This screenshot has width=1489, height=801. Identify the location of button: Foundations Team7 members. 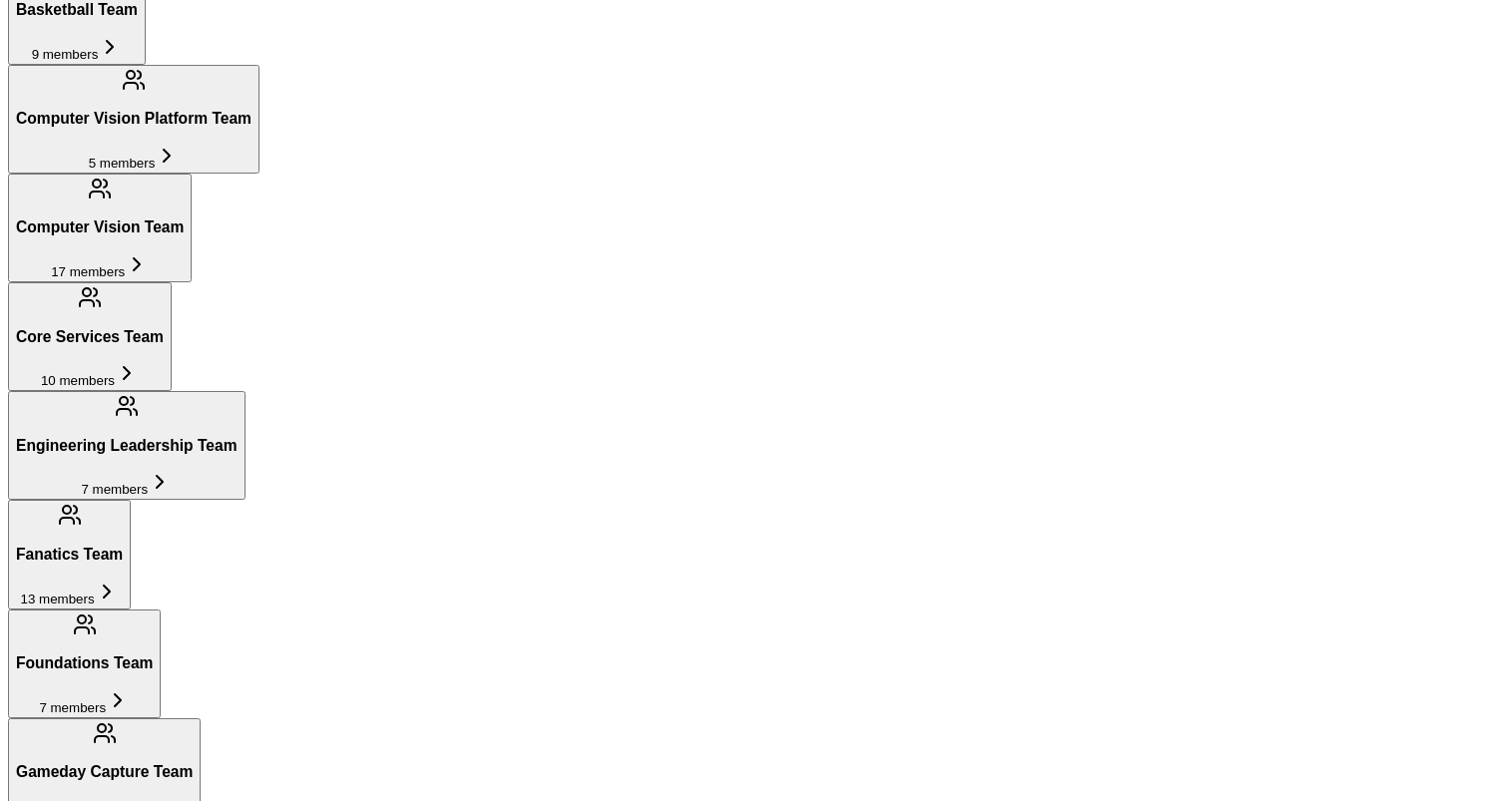
(84, 664).